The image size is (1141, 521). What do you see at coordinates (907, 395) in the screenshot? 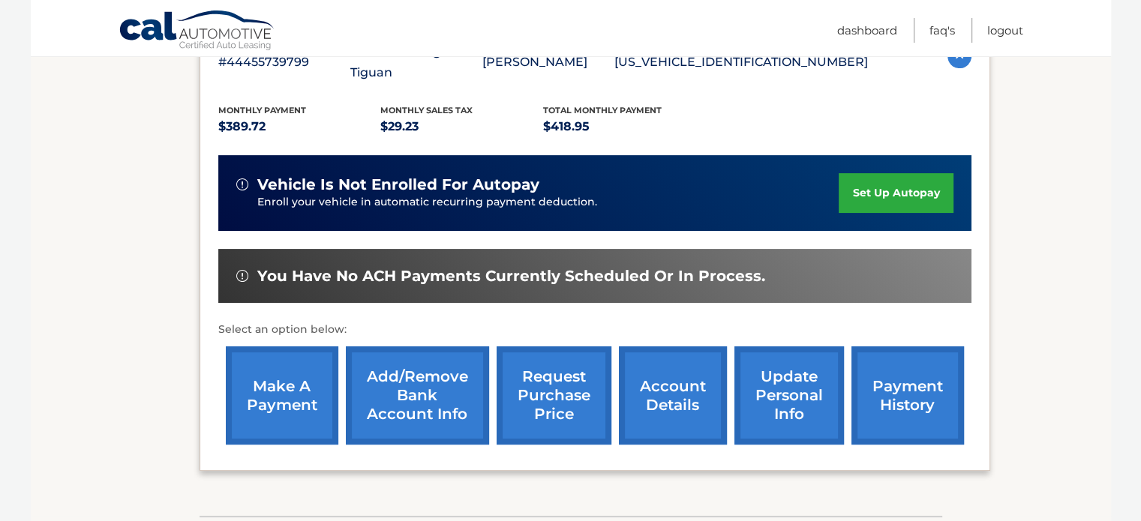
I see `a: payment history` at bounding box center [907, 395].